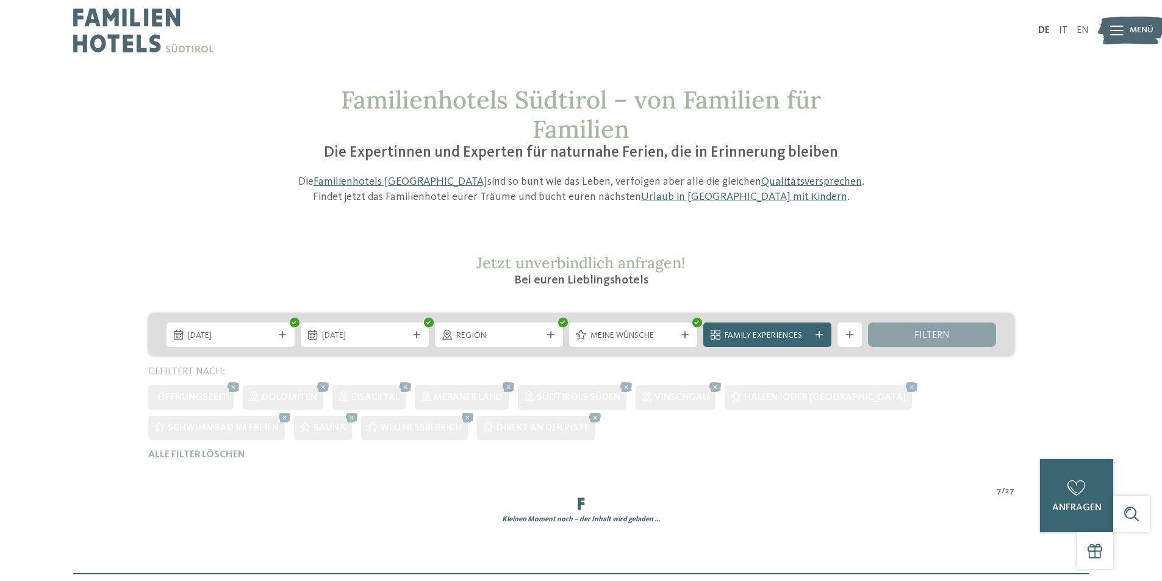 The image size is (1162, 581). I want to click on span: Jetzt unverbindlich anfragen!, so click(581, 263).